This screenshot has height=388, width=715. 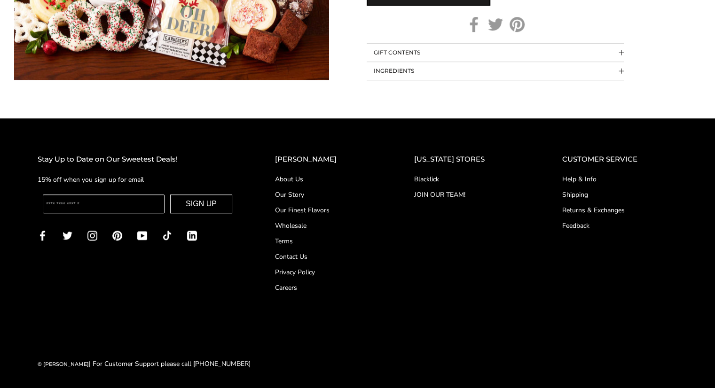 What do you see at coordinates (326, 179) in the screenshot?
I see `a: About Us` at bounding box center [326, 179].